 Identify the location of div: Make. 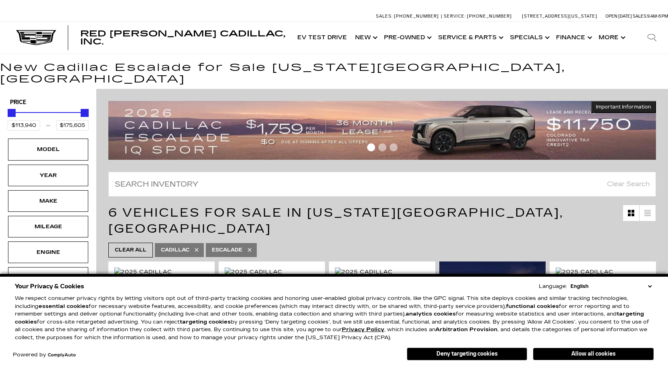
(48, 201).